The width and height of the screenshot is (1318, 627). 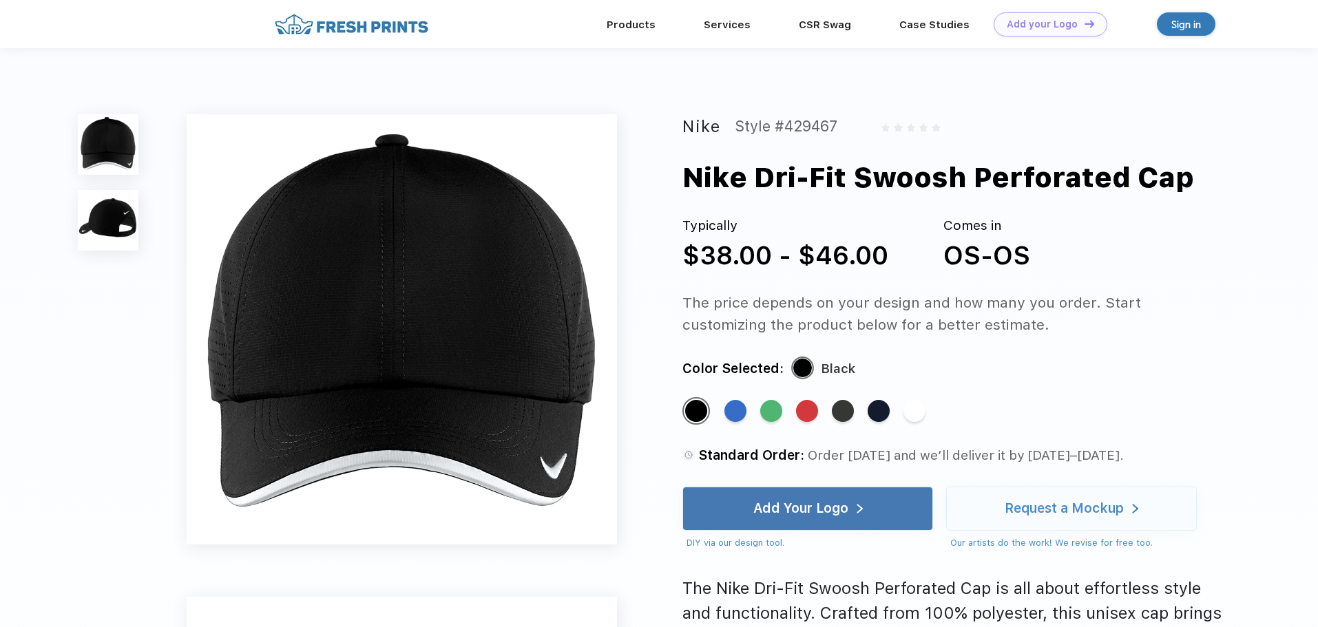 What do you see at coordinates (938, 178) in the screenshot?
I see `div: Nike Dri-Fit Swoosh Perforated Cap` at bounding box center [938, 178].